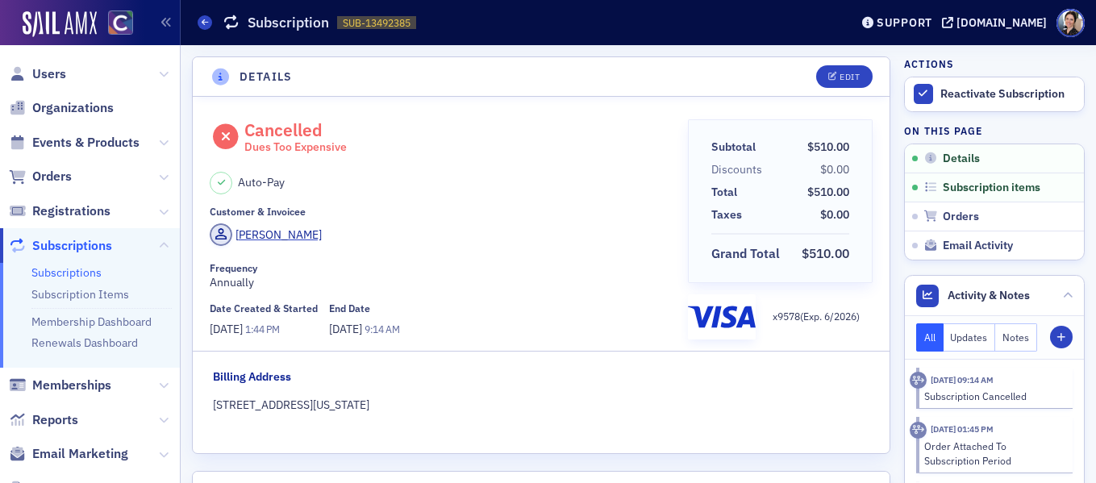 The height and width of the screenshot is (483, 1096). What do you see at coordinates (1008, 94) in the screenshot?
I see `div: Reactivate Subscription` at bounding box center [1008, 94].